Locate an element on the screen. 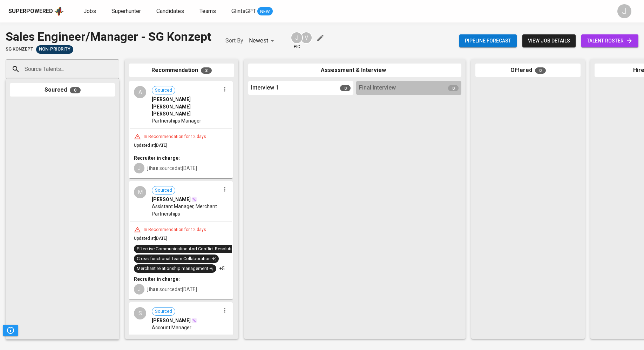 This screenshot has width=644, height=350. div: Recommendation is located at coordinates (182, 70).